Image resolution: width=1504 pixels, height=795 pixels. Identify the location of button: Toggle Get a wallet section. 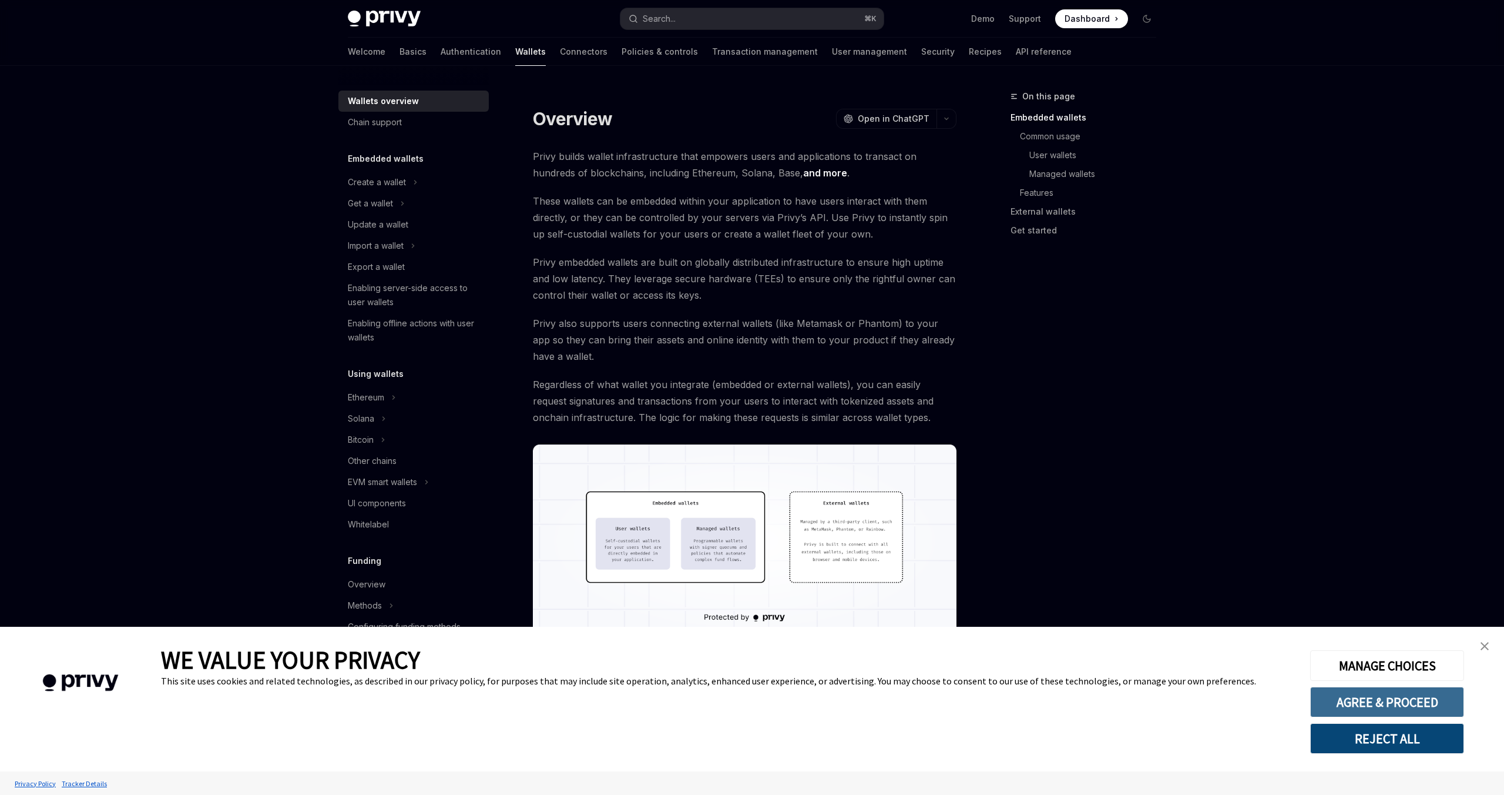
(414, 203).